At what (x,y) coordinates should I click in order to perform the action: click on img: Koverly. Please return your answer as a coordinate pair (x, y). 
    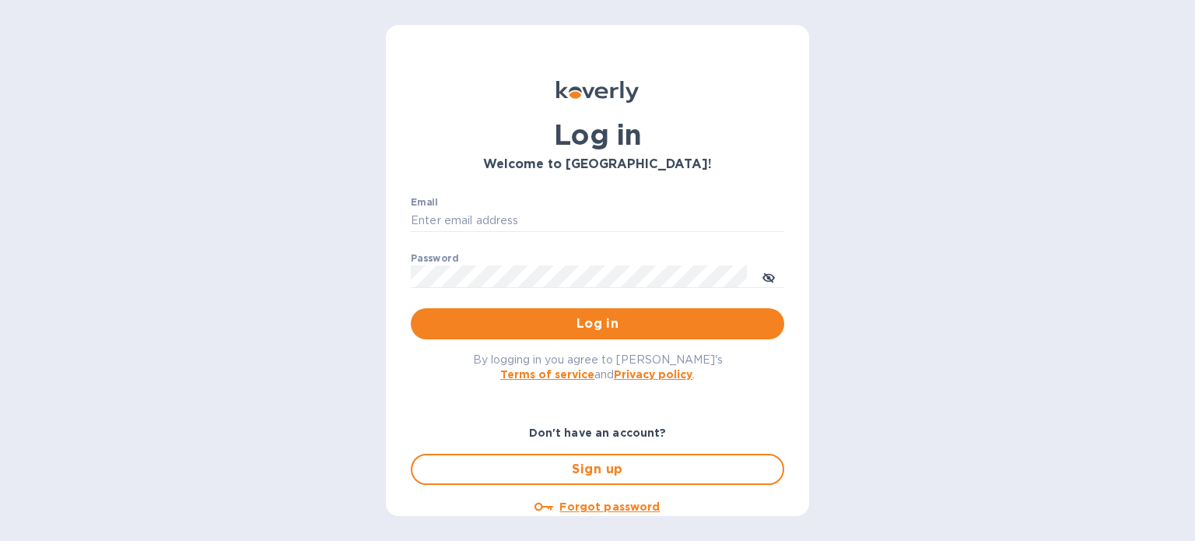
    Looking at the image, I should click on (597, 92).